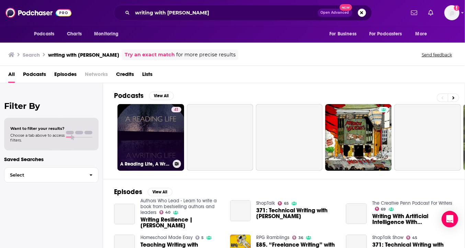 The image size is (465, 248). I want to click on a: 5, so click(200, 238).